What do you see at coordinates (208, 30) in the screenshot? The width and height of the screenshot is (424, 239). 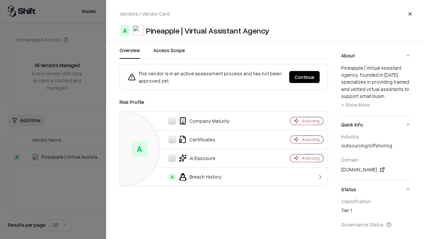 I see `div: Pineapple | Virtual Assistant Agency` at bounding box center [208, 30].